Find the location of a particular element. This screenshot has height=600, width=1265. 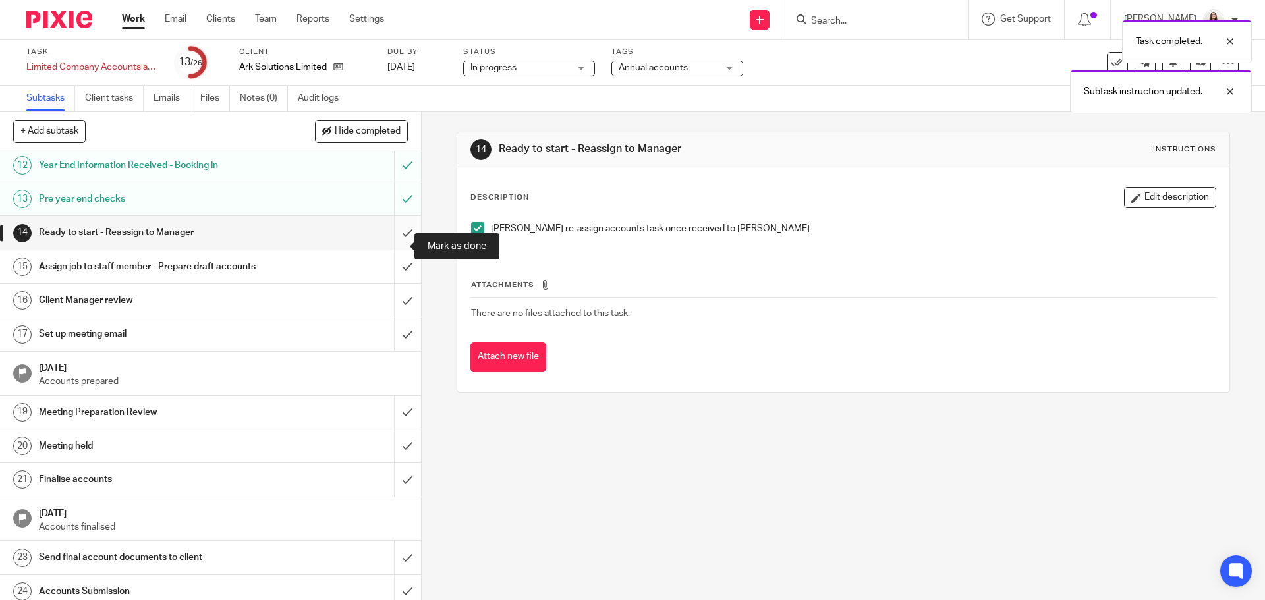

p: Accounts finalised is located at coordinates (223, 527).